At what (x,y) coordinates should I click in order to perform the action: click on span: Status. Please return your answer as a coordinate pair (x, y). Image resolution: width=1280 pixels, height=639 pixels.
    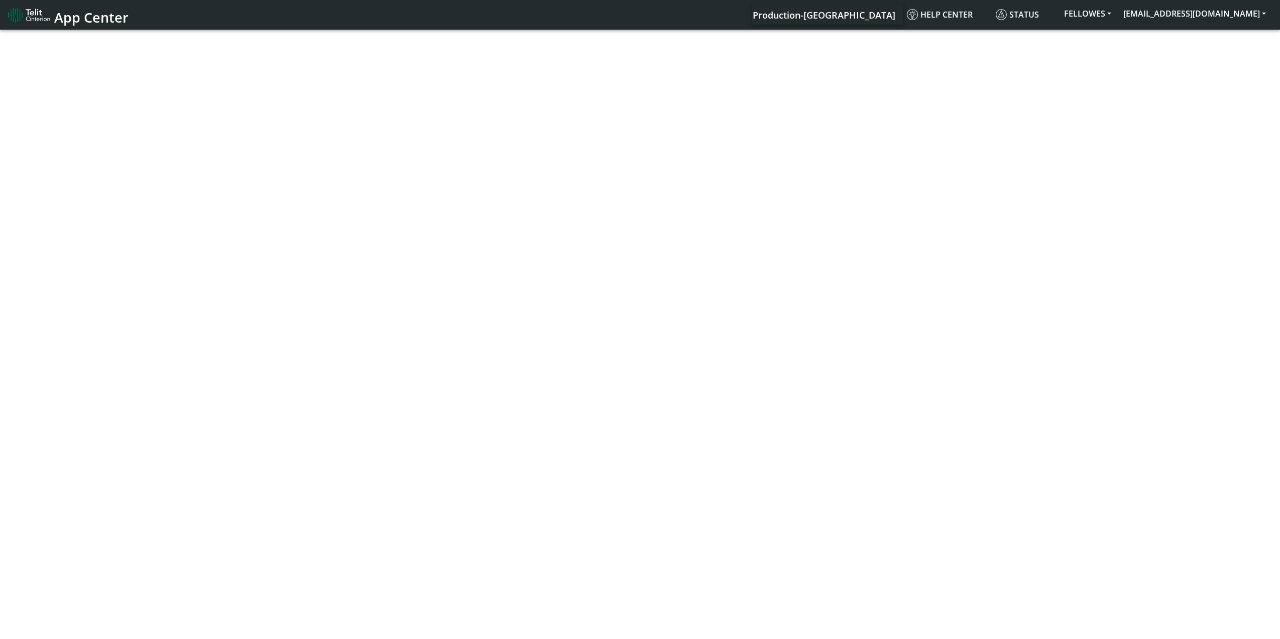
    Looking at the image, I should click on (1017, 15).